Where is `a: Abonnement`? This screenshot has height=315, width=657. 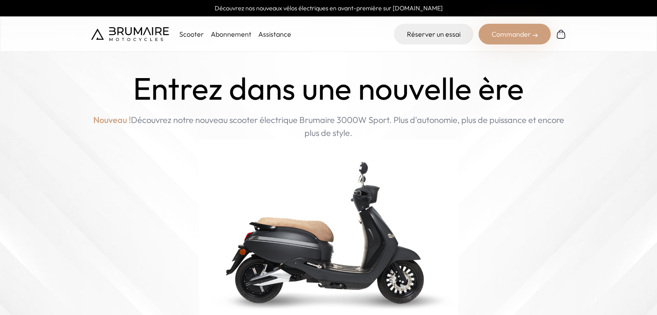 a: Abonnement is located at coordinates (231, 34).